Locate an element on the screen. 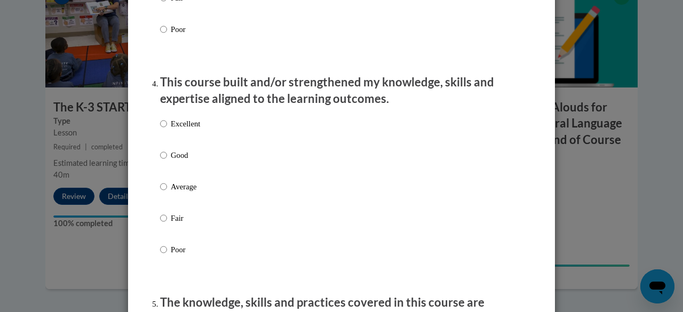 The width and height of the screenshot is (683, 312). p: Average is located at coordinates (185, 187).